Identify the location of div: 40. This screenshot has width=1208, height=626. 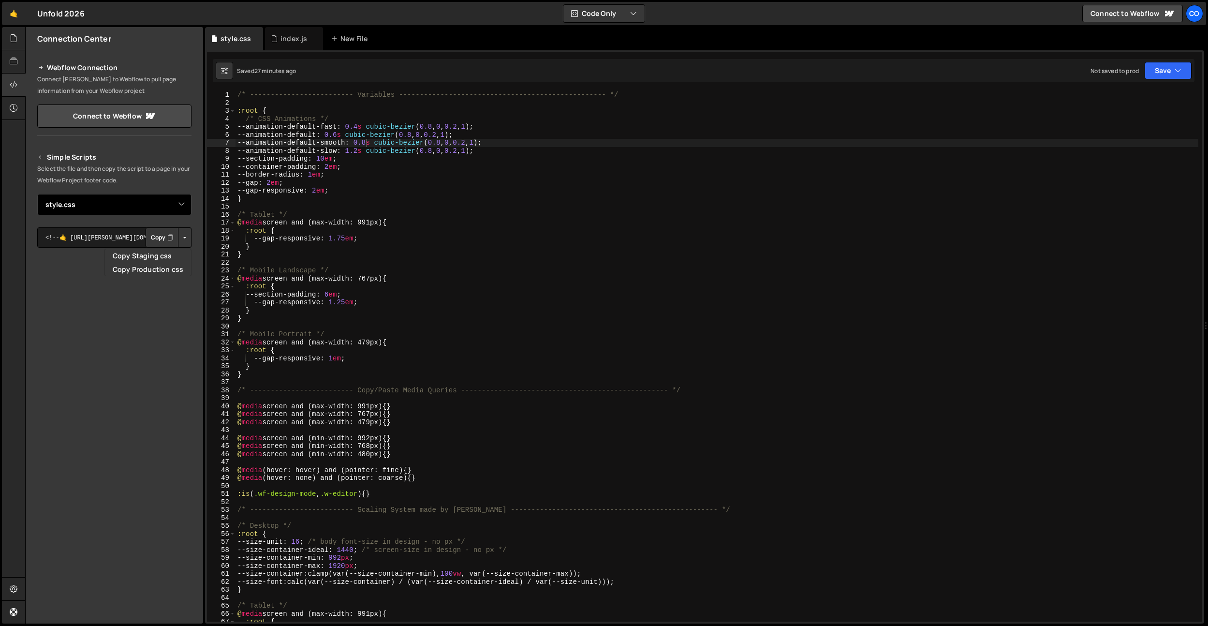
(221, 406).